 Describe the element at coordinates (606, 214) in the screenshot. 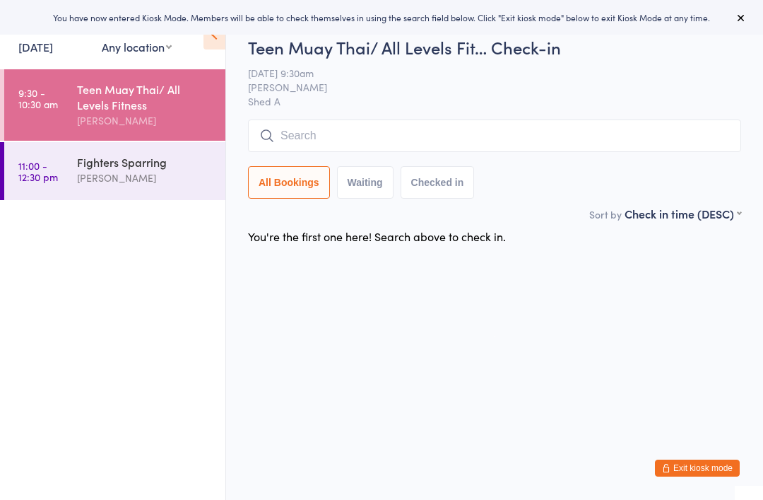

I see `label: Sort by` at that location.